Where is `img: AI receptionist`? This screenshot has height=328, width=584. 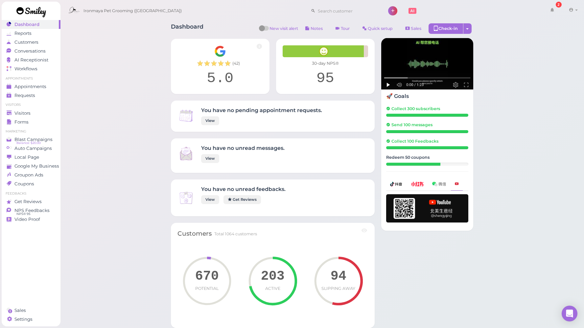 img: AI receptionist is located at coordinates (427, 64).